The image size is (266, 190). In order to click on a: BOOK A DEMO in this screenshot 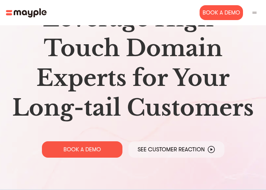, I will do `click(82, 149)`.